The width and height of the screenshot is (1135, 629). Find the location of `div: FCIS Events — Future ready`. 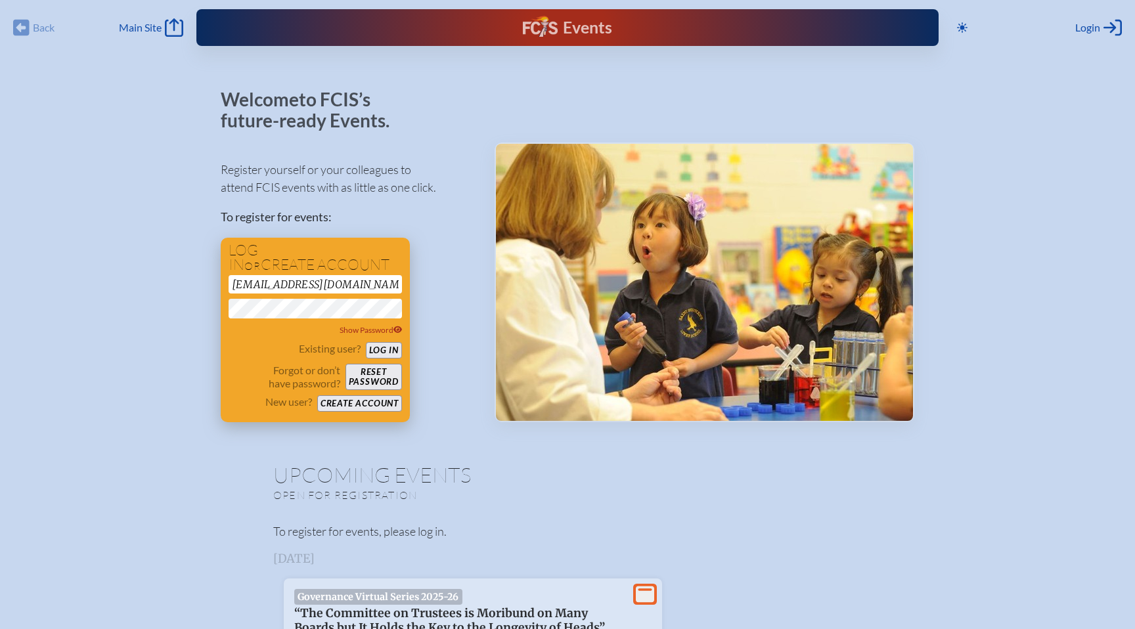

div: FCIS Events — Future ready is located at coordinates (567, 28).